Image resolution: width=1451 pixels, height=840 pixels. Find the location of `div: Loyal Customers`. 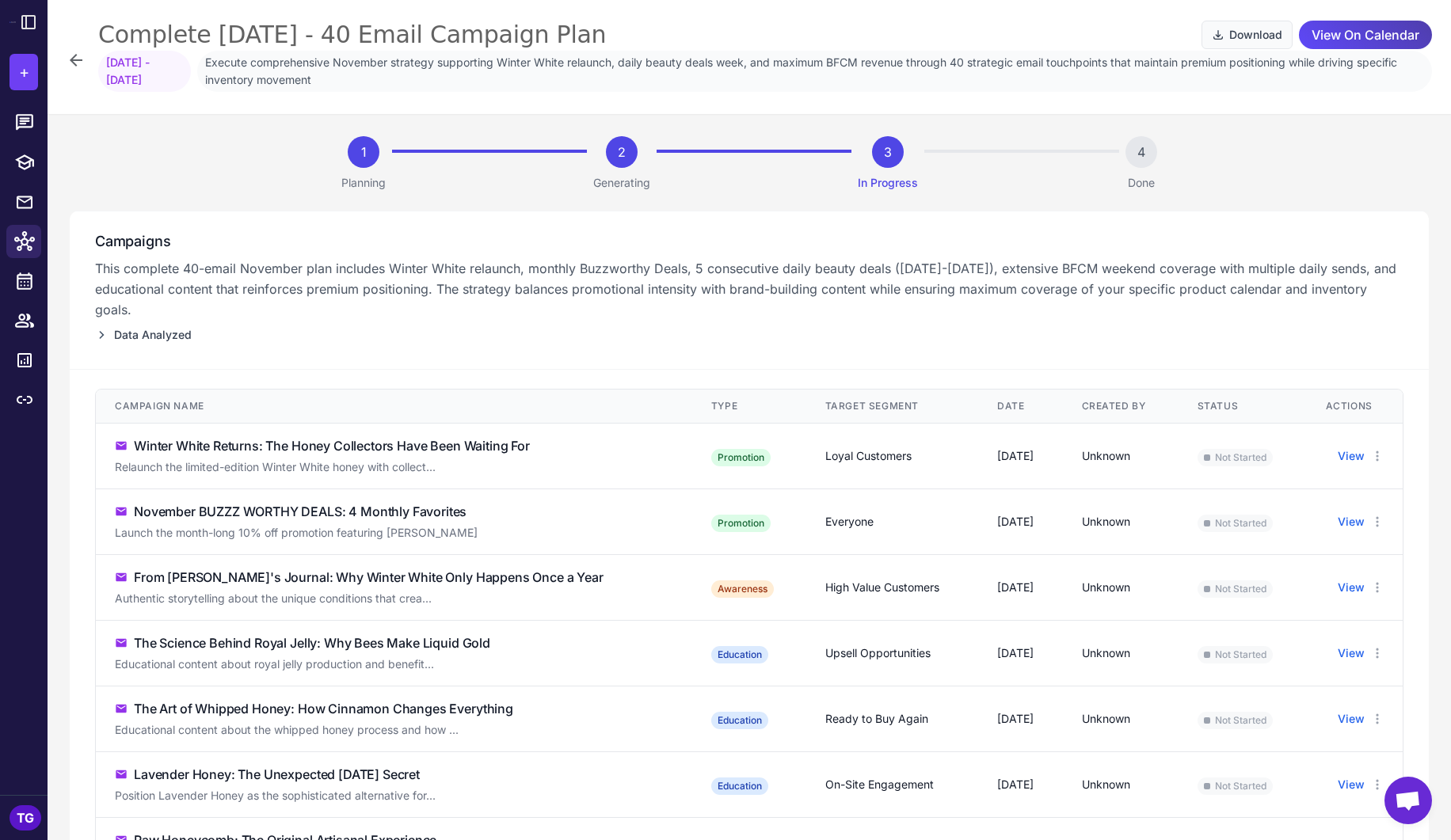

div: Loyal Customers is located at coordinates (892, 456).